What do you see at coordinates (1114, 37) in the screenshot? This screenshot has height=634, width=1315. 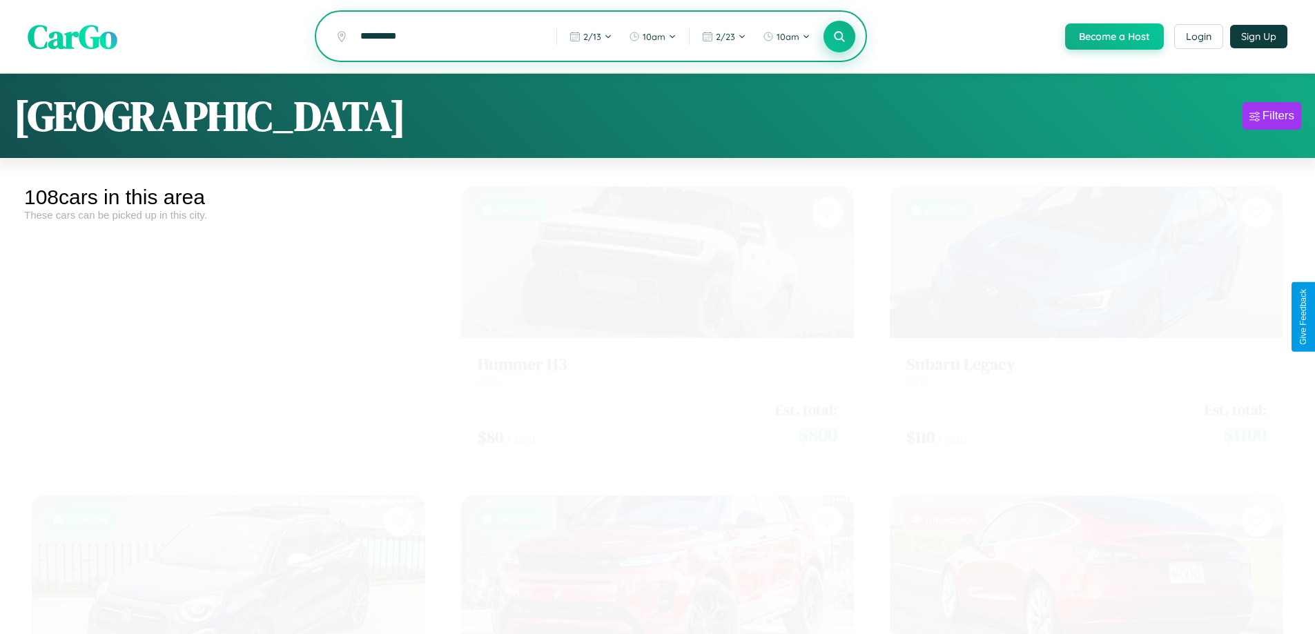 I see `button: Become a Host` at bounding box center [1114, 37].